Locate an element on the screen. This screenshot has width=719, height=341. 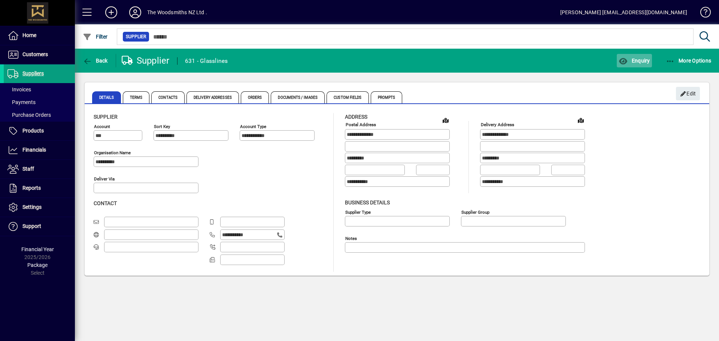
a: Settings is located at coordinates (39, 207).